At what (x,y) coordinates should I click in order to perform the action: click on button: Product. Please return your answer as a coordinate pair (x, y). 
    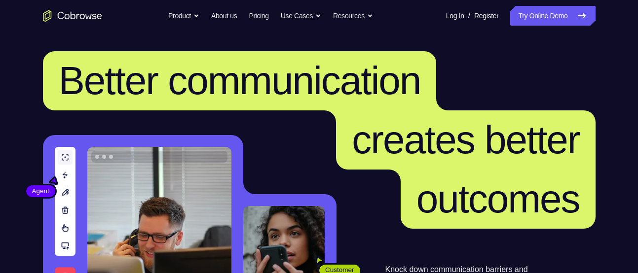
    Looking at the image, I should click on (183, 16).